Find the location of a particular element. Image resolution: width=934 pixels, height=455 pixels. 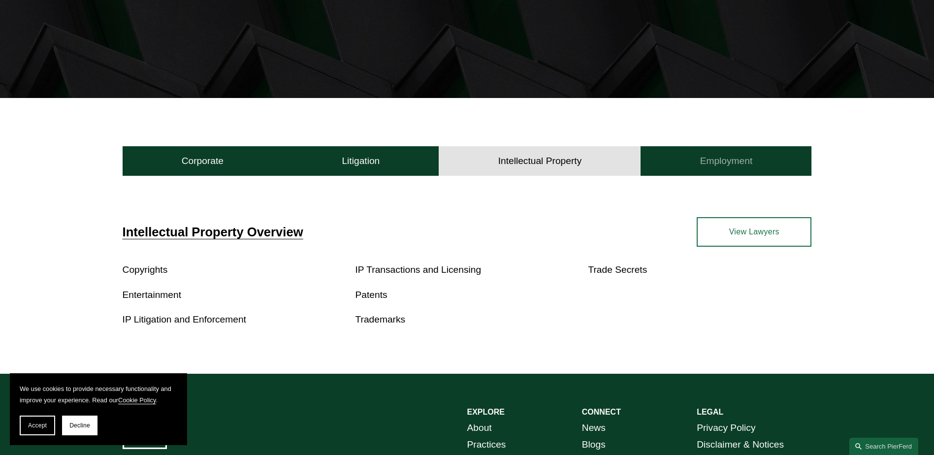

strong: LEGAL is located at coordinates (710, 412).